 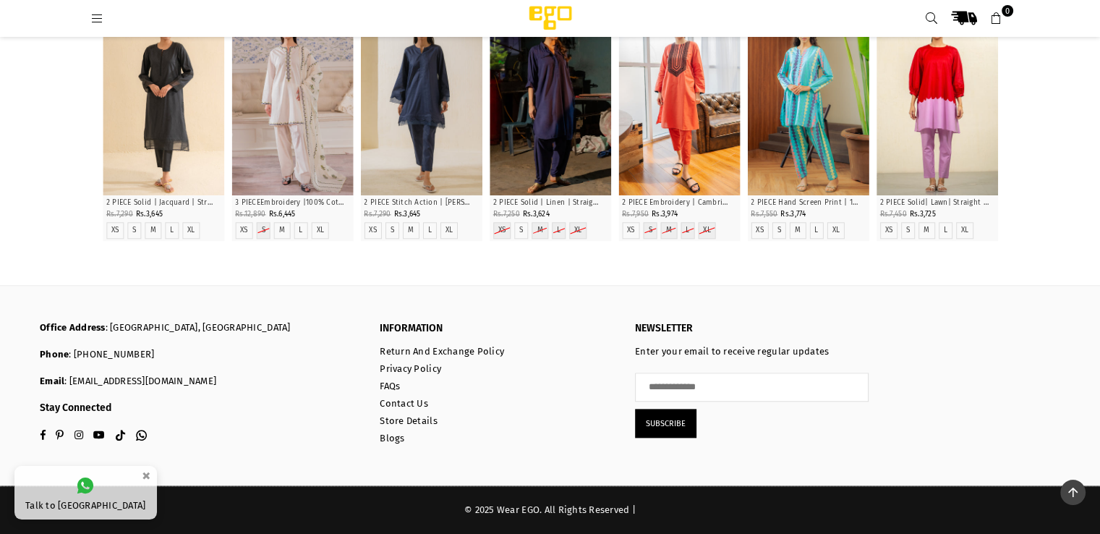 What do you see at coordinates (506, 214) in the screenshot?
I see `span: Rs.7,250` at bounding box center [506, 214].